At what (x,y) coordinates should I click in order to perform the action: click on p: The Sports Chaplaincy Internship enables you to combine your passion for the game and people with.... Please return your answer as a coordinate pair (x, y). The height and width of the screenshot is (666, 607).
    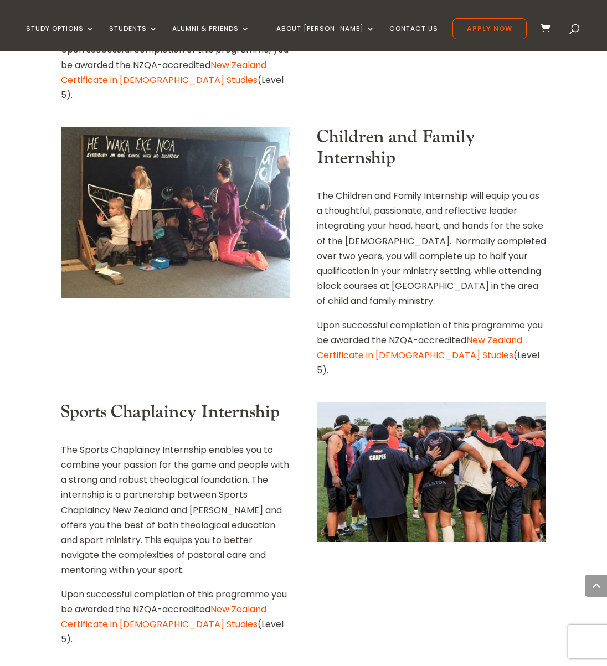
    Looking at the image, I should click on (176, 514).